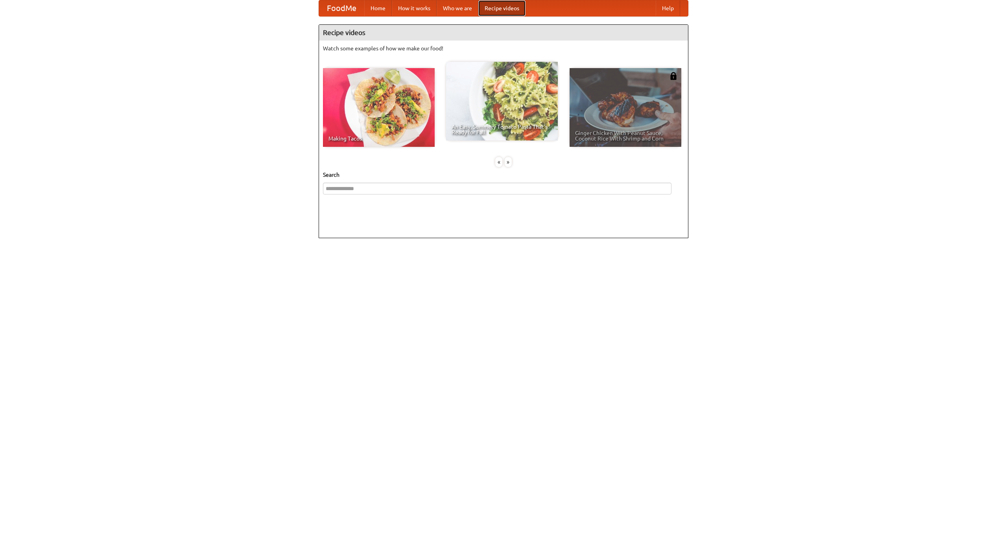  I want to click on a: Help, so click(668, 8).